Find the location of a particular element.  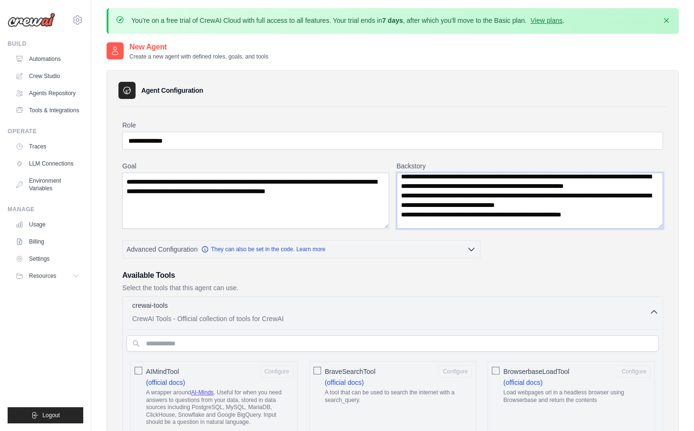

a: Usage is located at coordinates (47, 224).